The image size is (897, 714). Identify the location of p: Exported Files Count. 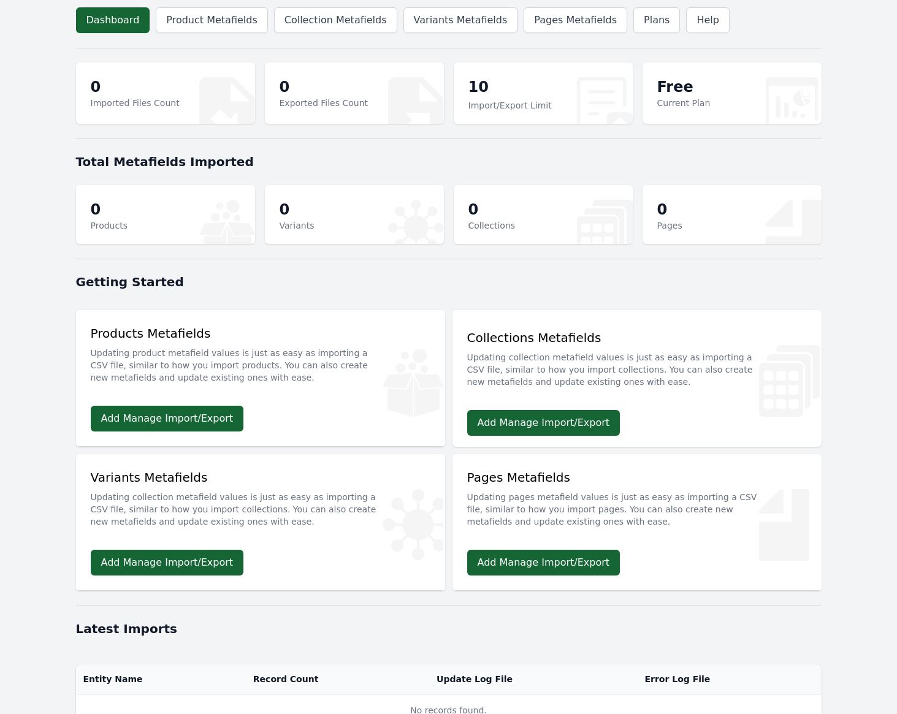
(324, 103).